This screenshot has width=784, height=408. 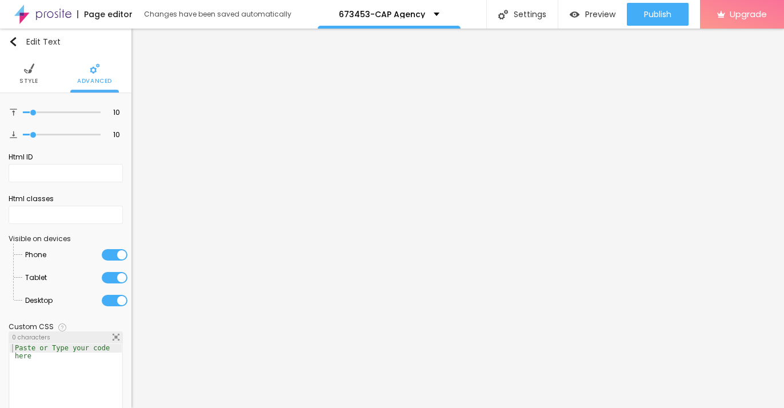 What do you see at coordinates (382, 14) in the screenshot?
I see `p: 673453-CAP Agency` at bounding box center [382, 14].